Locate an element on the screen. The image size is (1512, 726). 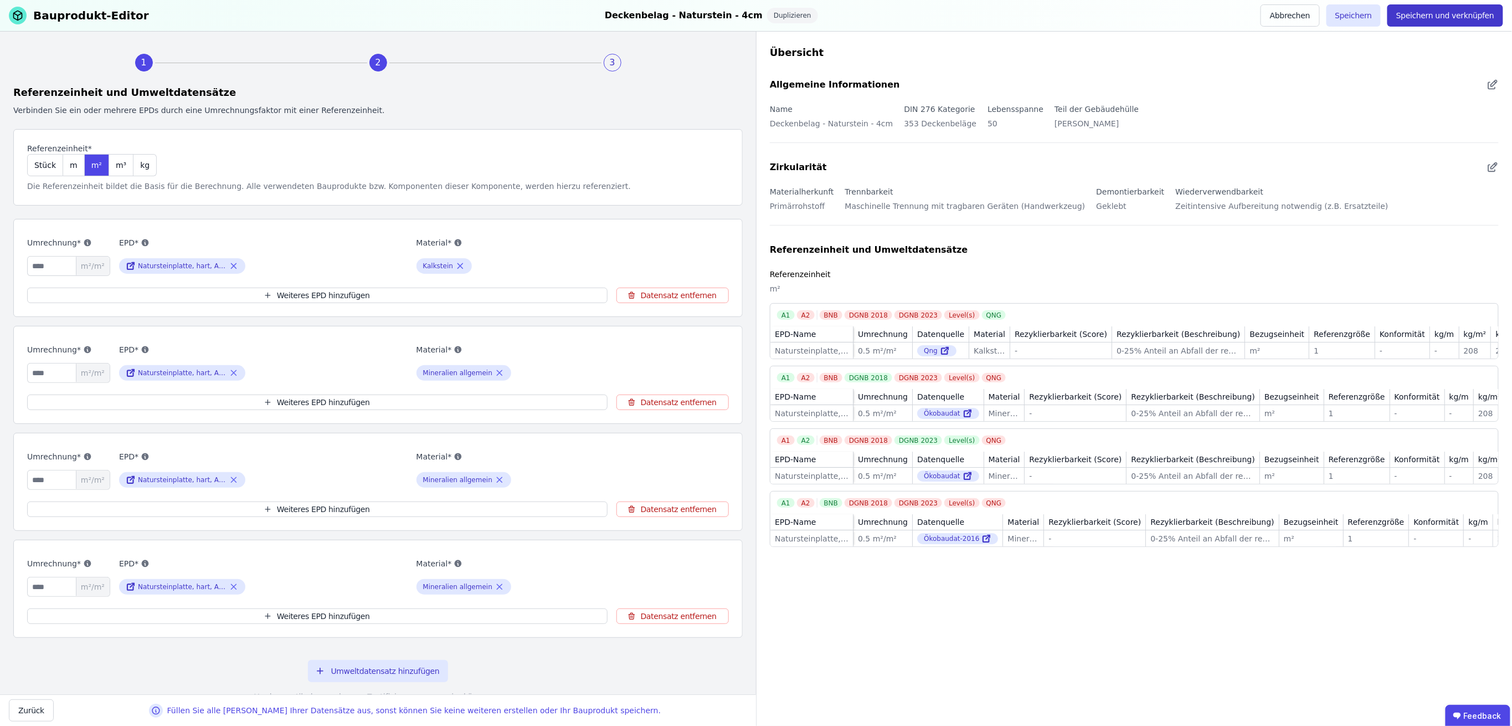
span: m³ is located at coordinates (121, 165).